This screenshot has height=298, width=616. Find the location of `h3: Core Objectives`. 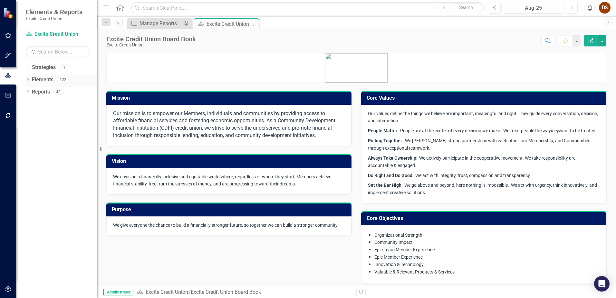

h3: Core Objectives is located at coordinates (485, 218).